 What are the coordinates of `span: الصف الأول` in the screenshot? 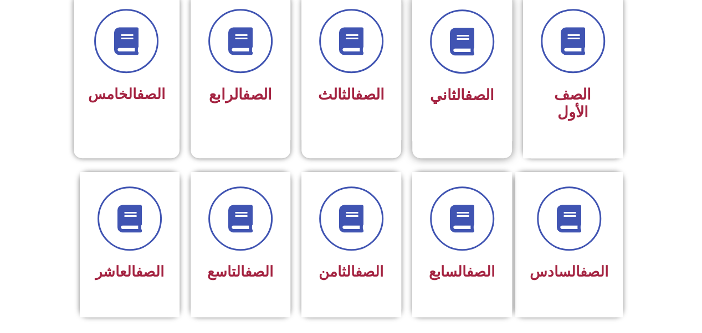 It's located at (572, 104).